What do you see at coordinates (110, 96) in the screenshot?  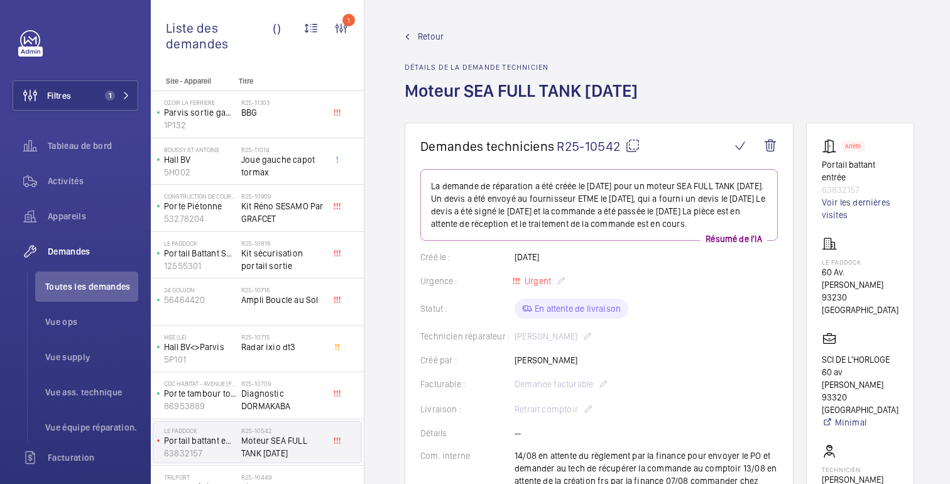 I see `font: 1` at bounding box center [110, 96].